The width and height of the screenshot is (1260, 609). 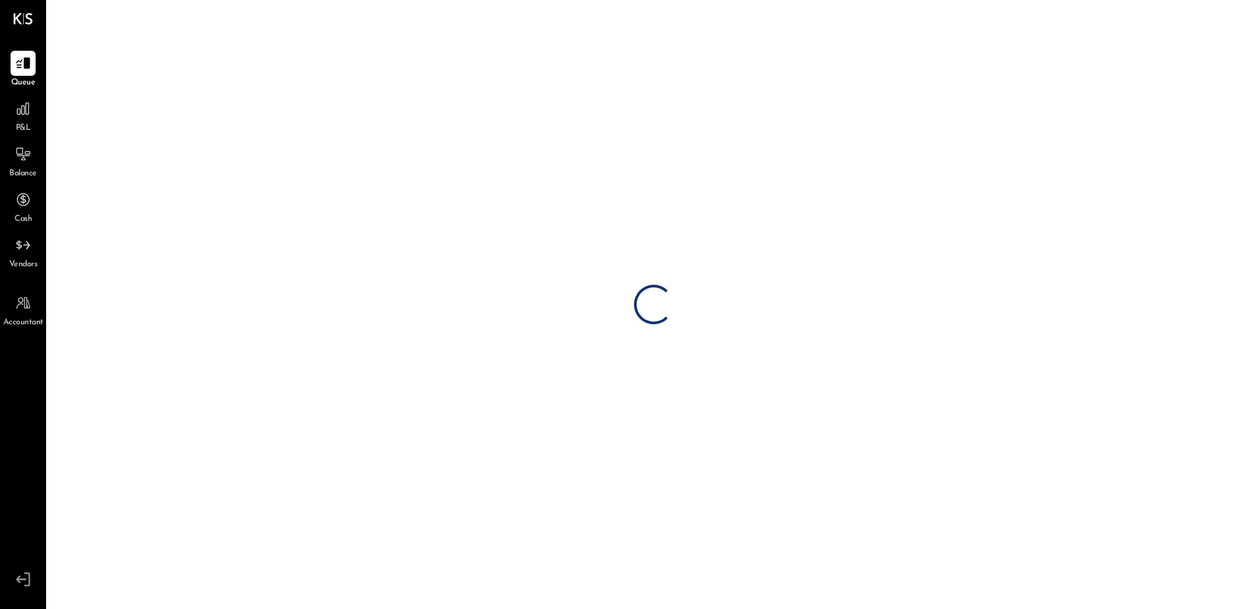 I want to click on span: Balance, so click(x=23, y=174).